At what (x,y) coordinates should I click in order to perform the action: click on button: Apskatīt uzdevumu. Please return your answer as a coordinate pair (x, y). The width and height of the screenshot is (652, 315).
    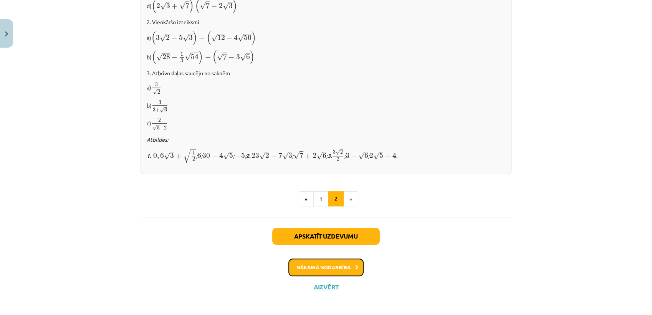
    Looking at the image, I should click on (326, 236).